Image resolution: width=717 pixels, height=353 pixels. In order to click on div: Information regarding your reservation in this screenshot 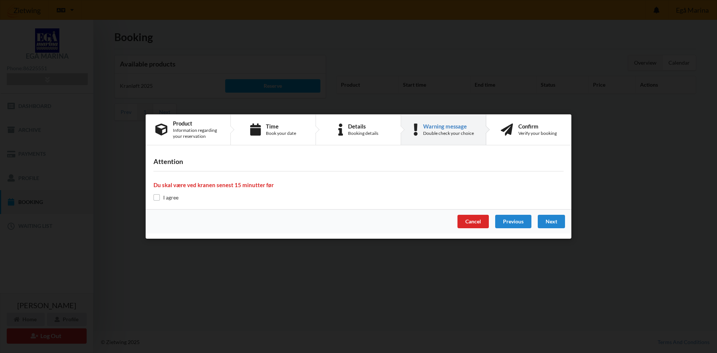, I will do `click(197, 133)`.